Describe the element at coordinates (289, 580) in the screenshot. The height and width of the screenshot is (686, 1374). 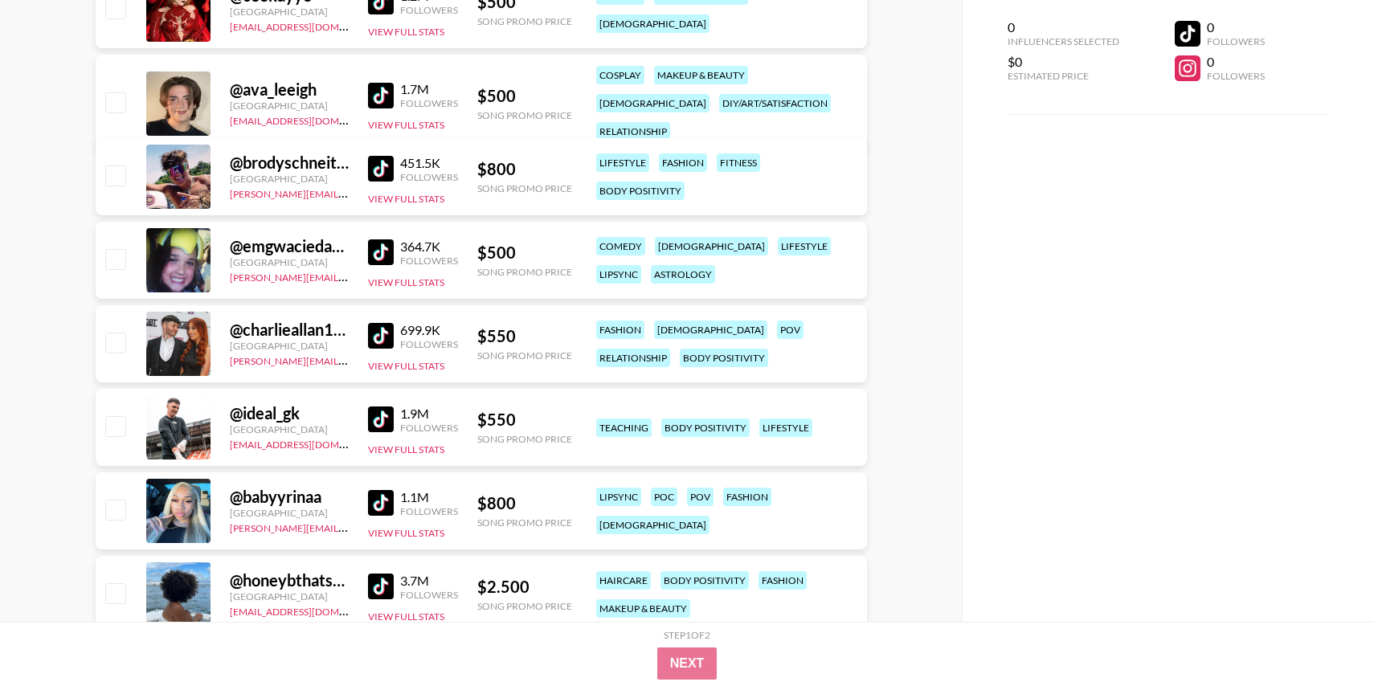
I see `div: @ honeybthatsme` at that location.